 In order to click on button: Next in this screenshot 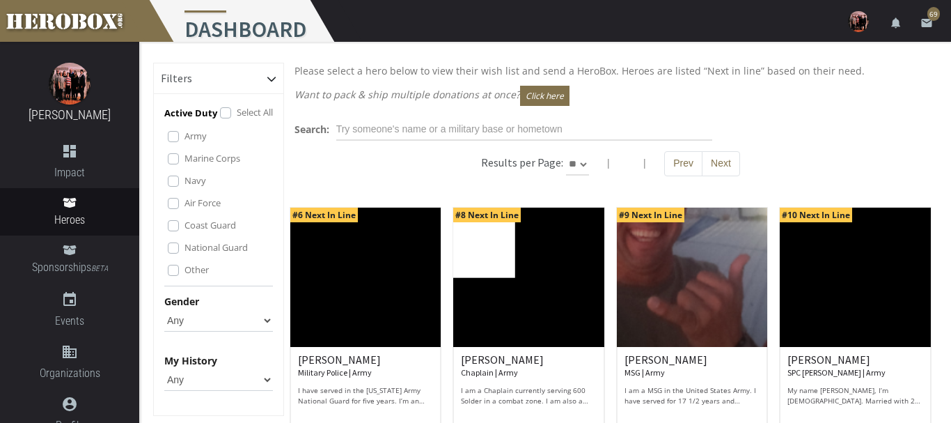, I will do `click(721, 164)`.